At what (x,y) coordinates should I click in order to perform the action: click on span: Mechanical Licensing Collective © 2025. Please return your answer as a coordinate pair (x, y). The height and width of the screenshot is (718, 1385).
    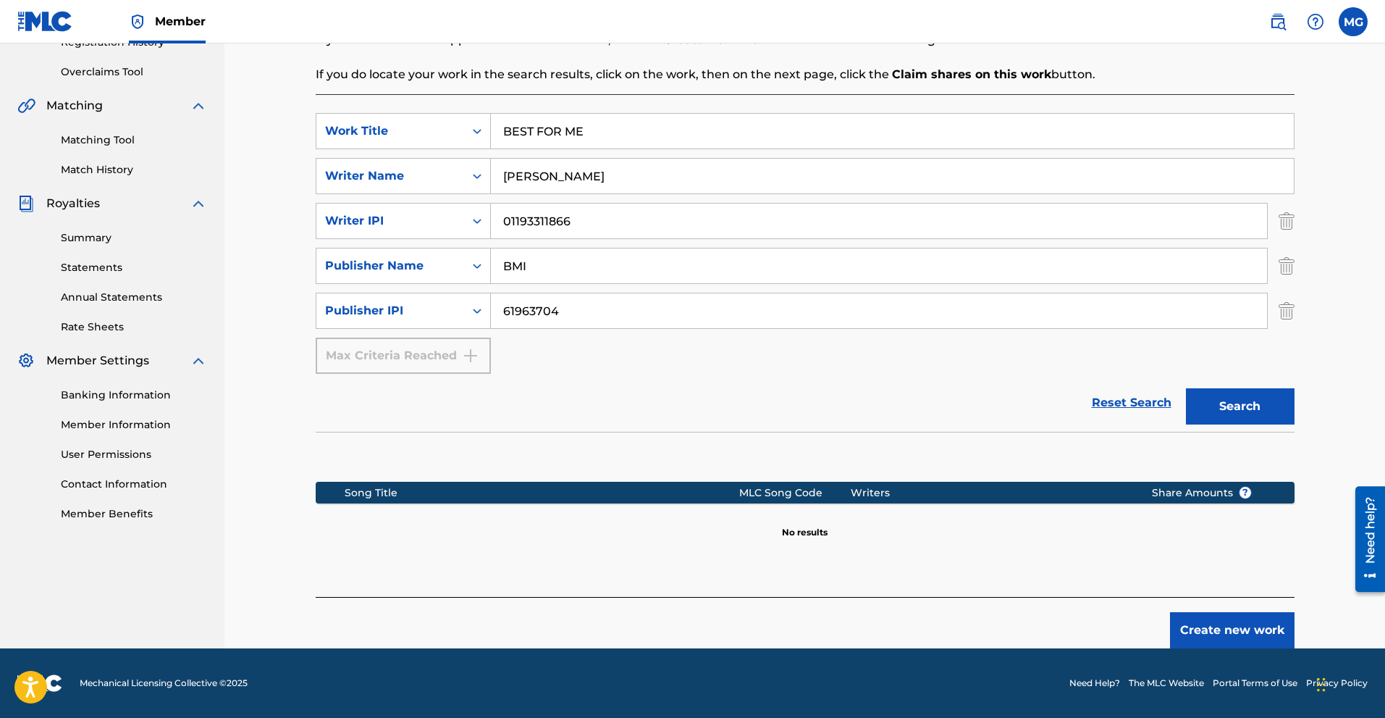
    Looking at the image, I should click on (164, 683).